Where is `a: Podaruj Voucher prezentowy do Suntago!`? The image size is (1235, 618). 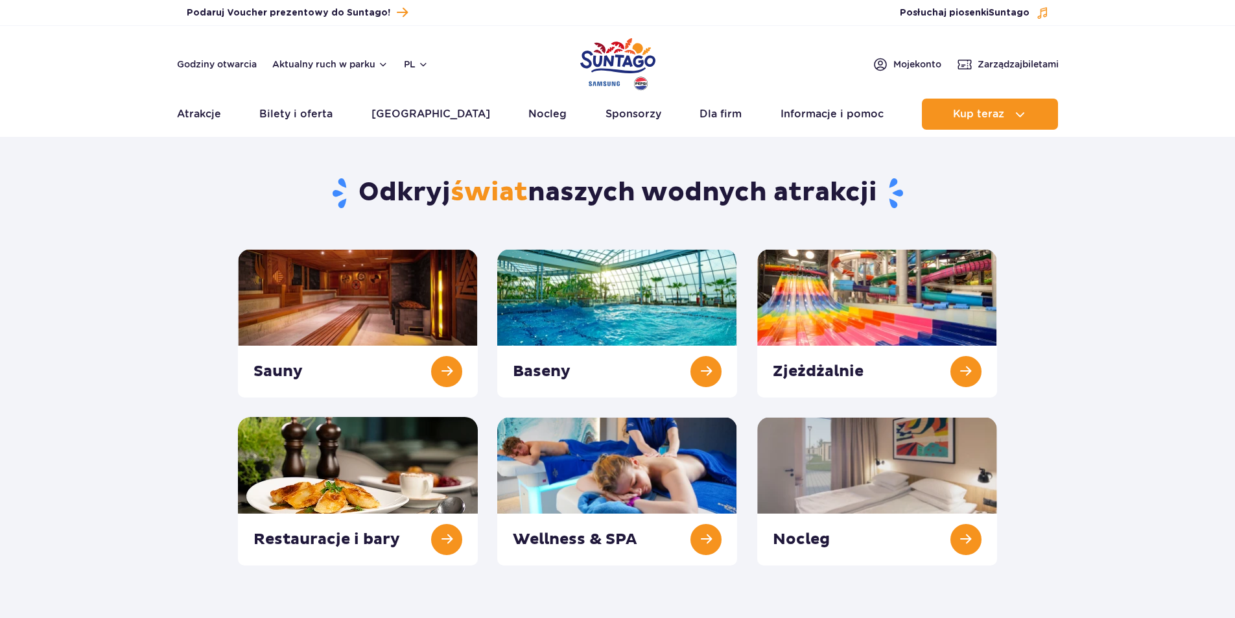
a: Podaruj Voucher prezentowy do Suntago! is located at coordinates (297, 12).